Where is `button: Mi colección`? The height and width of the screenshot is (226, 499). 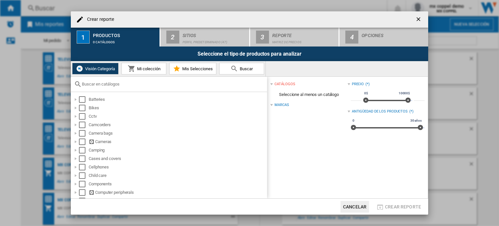
button: Mi colección is located at coordinates (144, 69).